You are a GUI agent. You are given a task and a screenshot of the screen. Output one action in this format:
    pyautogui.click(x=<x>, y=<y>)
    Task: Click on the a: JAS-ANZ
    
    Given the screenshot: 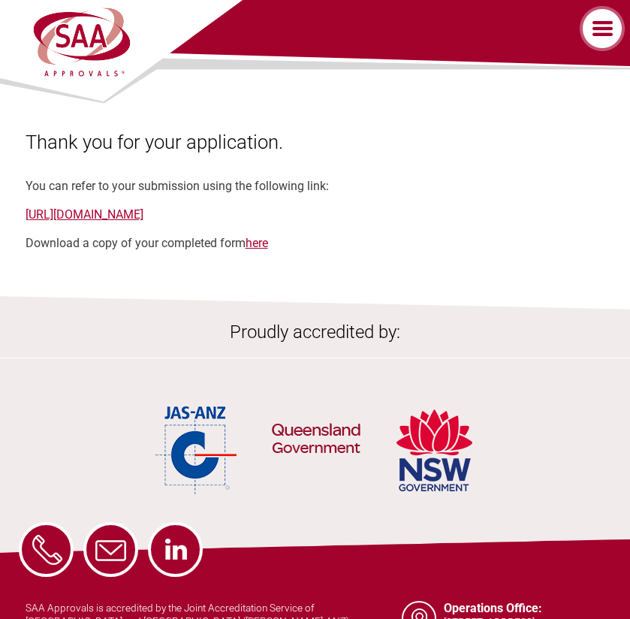 What is the action you would take?
    pyautogui.click(x=197, y=450)
    